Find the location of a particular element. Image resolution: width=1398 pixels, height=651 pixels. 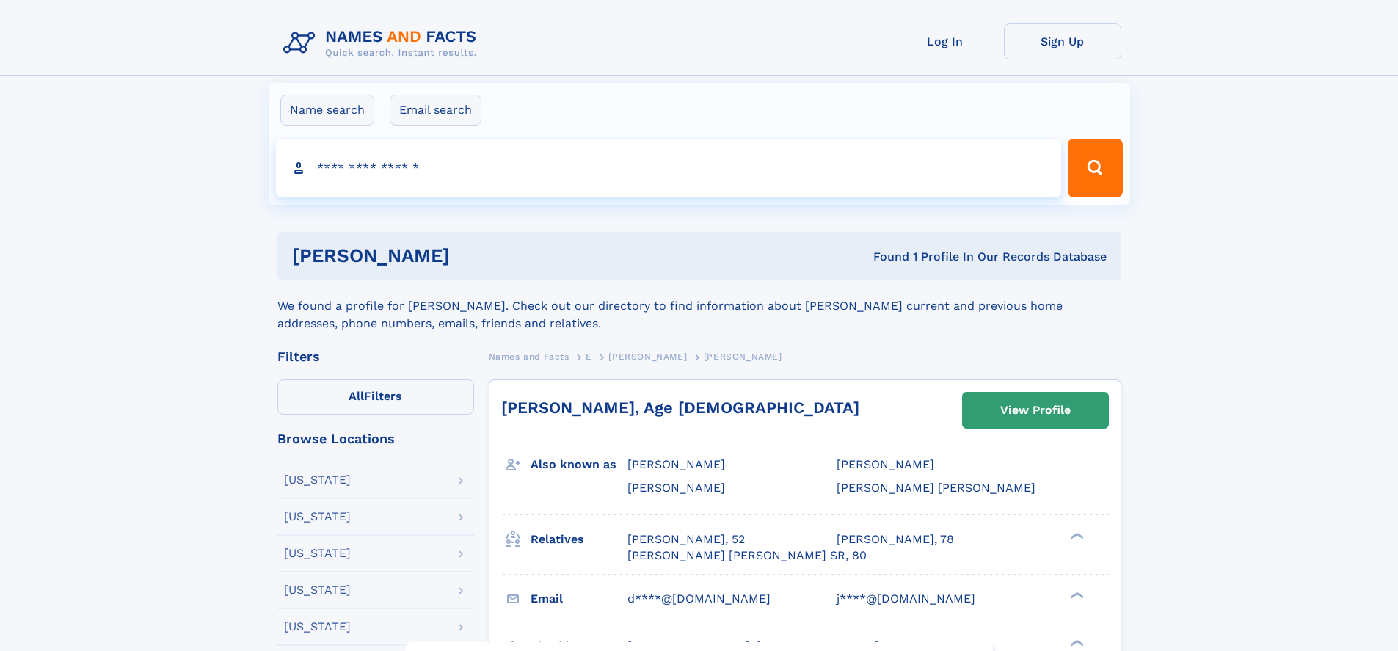

label: Filters is located at coordinates (376, 397).